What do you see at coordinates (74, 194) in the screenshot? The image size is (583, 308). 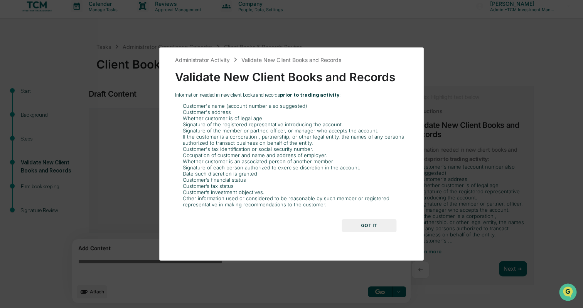 I see `a: Powered byPylon` at bounding box center [74, 194].